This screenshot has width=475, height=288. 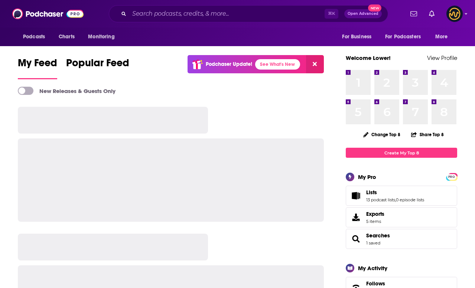 What do you see at coordinates (410, 200) in the screenshot?
I see `a: 0 episode lists` at bounding box center [410, 200].